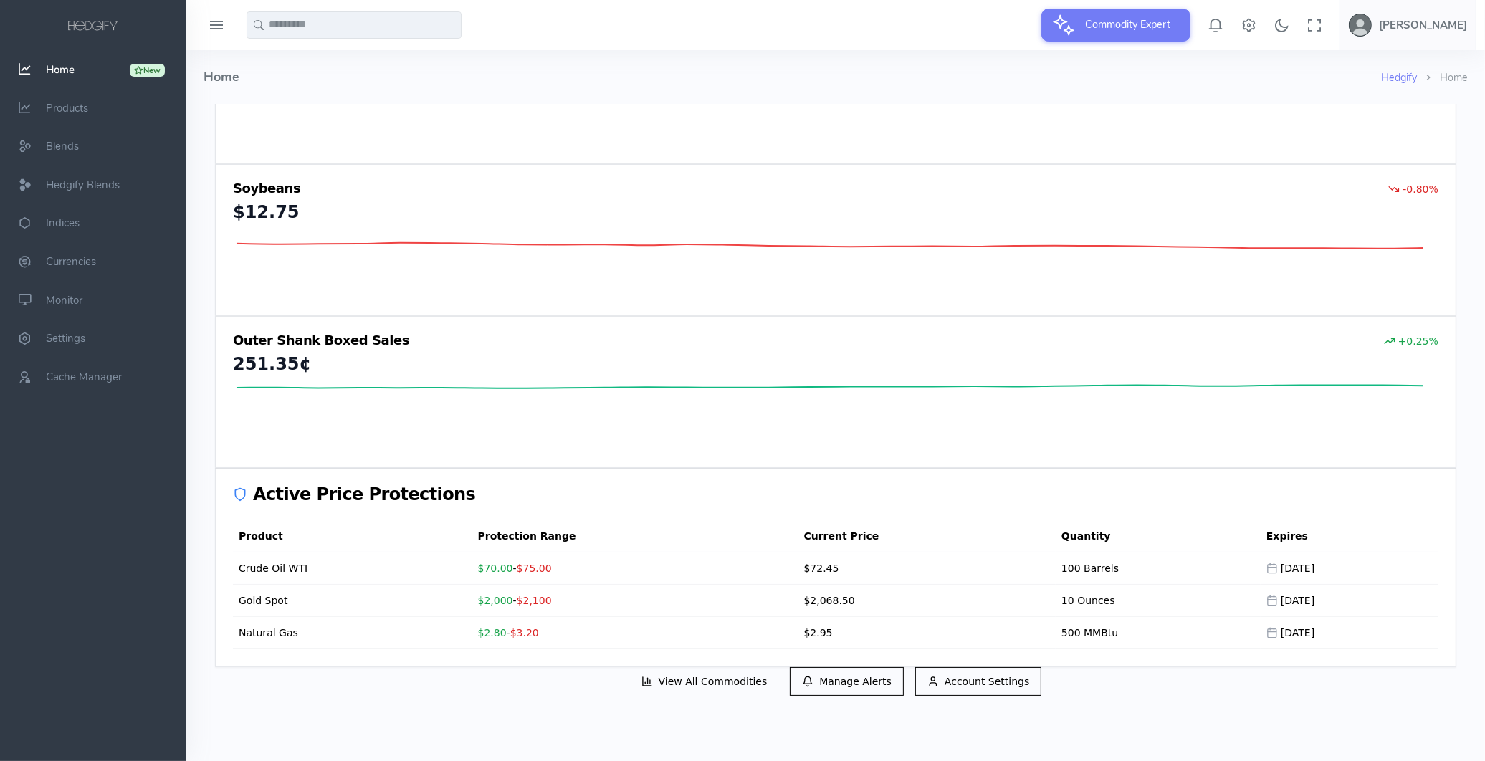  What do you see at coordinates (330, 465) in the screenshot?
I see `span: $75.00` at bounding box center [330, 465].